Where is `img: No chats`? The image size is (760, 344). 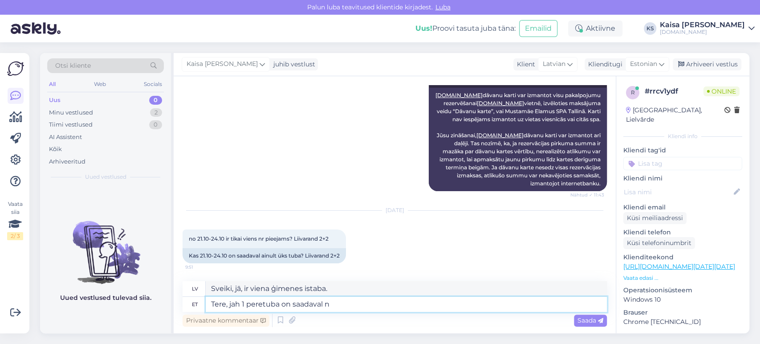 img: No chats is located at coordinates (106, 245).